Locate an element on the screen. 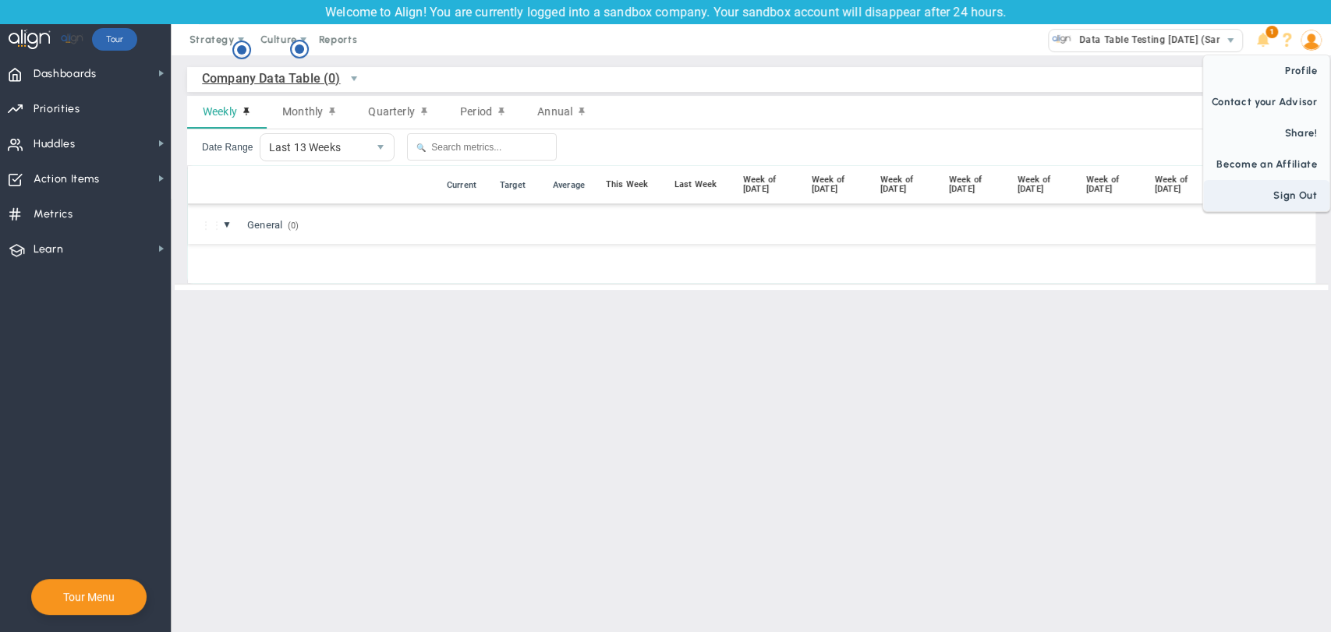 This screenshot has height=632, width=1331. div: Last Week is located at coordinates (700, 185).